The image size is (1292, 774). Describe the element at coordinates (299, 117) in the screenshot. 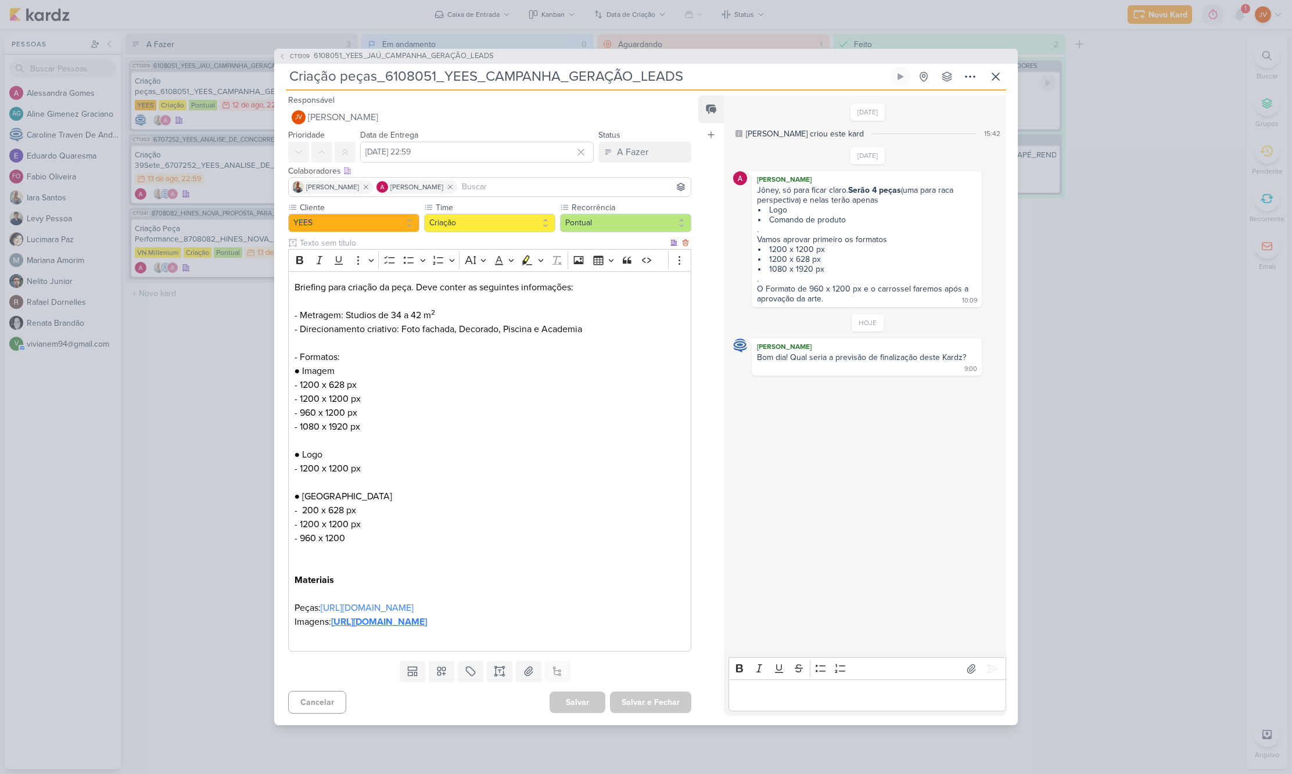

I see `p: JV` at that location.